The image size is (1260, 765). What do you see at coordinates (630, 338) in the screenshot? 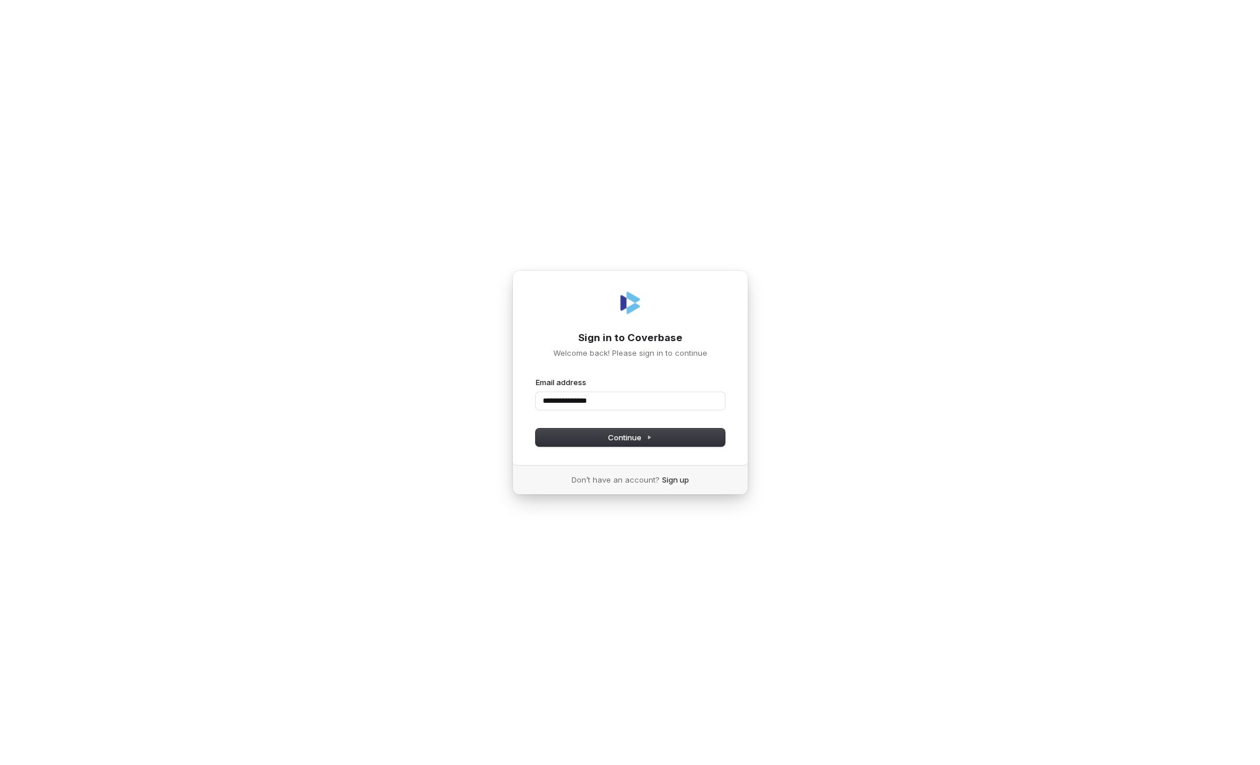
I see `h1: Sign in to Coverbase` at bounding box center [630, 338].